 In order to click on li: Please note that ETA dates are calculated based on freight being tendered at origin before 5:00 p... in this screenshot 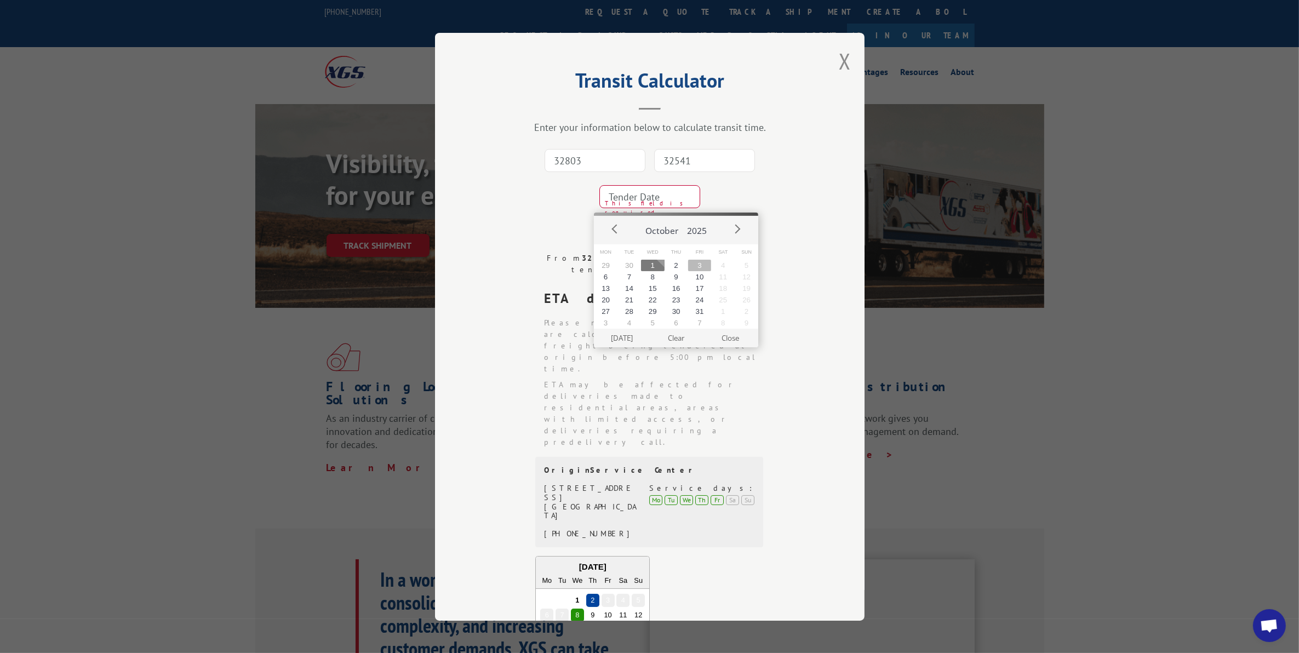, I will do `click(654, 346)`.